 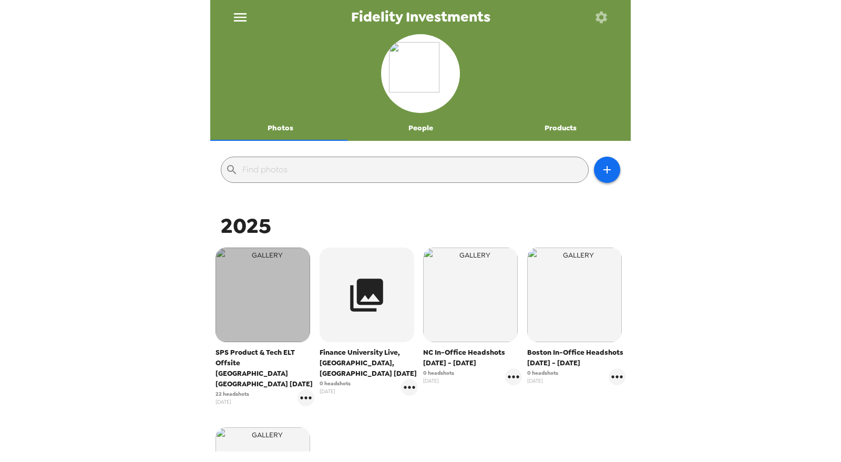 What do you see at coordinates (420, 74) in the screenshot?
I see `img: org logo` at bounding box center [420, 74].